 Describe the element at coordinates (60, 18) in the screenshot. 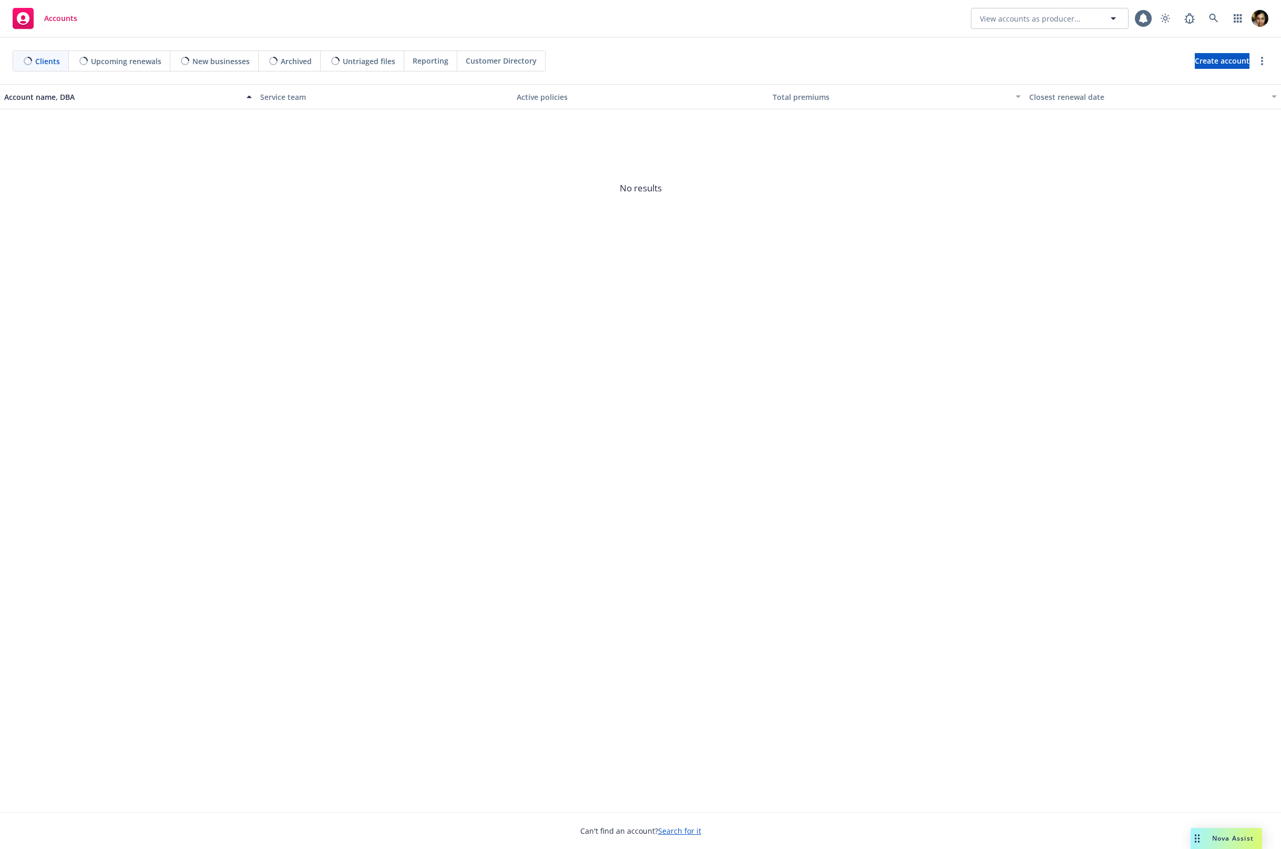

I see `span: Accounts` at that location.